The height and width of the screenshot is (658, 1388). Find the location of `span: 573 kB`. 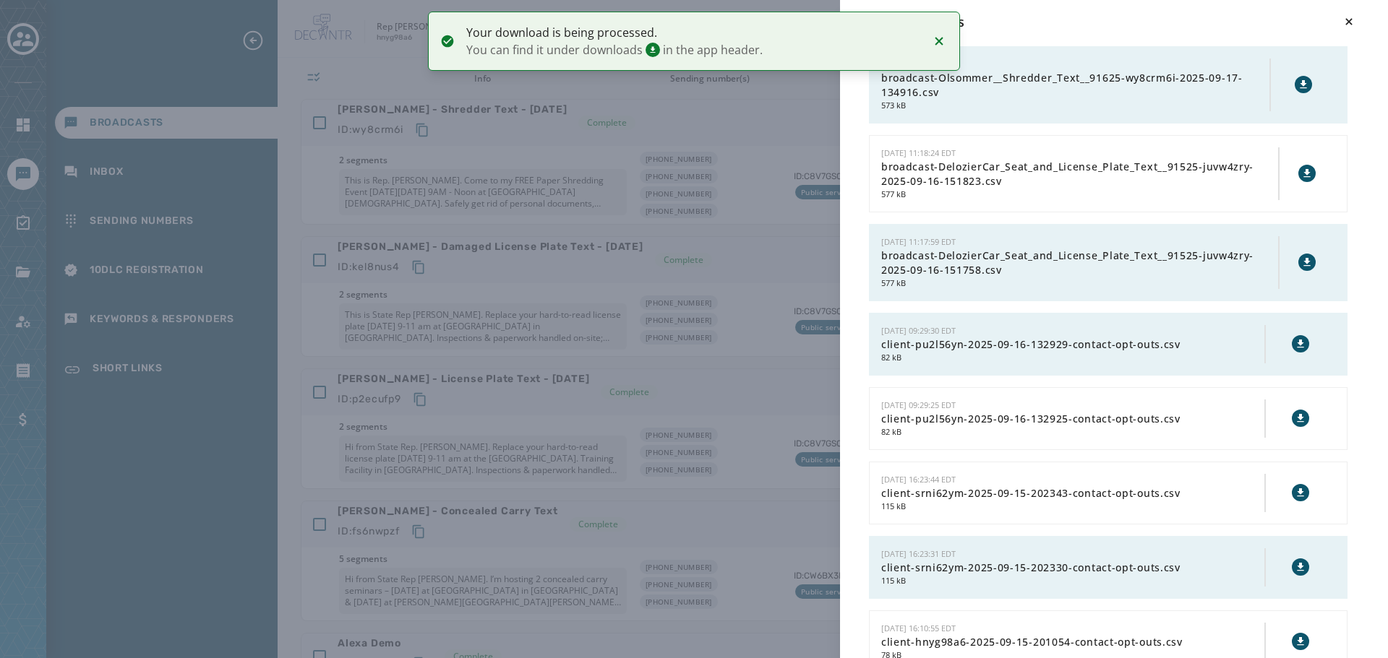

span: 573 kB is located at coordinates (1075, 106).